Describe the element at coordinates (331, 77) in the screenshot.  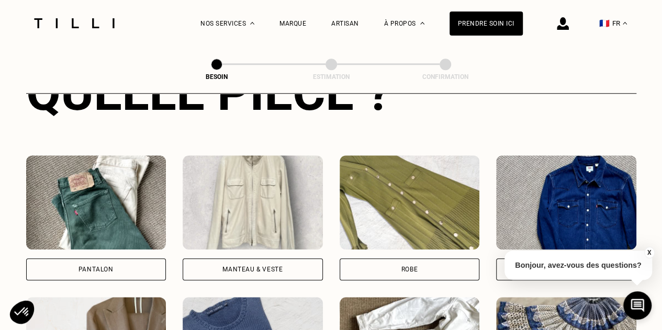
I see `div: Estimation` at that location.